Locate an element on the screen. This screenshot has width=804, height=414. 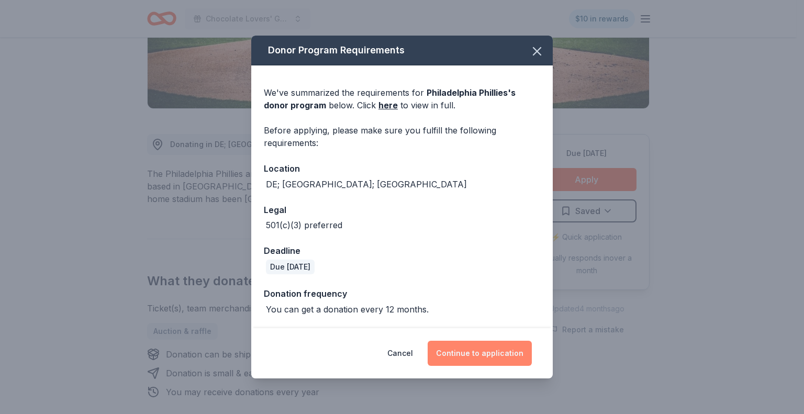
div: Donor Program Requirements is located at coordinates (402, 50).